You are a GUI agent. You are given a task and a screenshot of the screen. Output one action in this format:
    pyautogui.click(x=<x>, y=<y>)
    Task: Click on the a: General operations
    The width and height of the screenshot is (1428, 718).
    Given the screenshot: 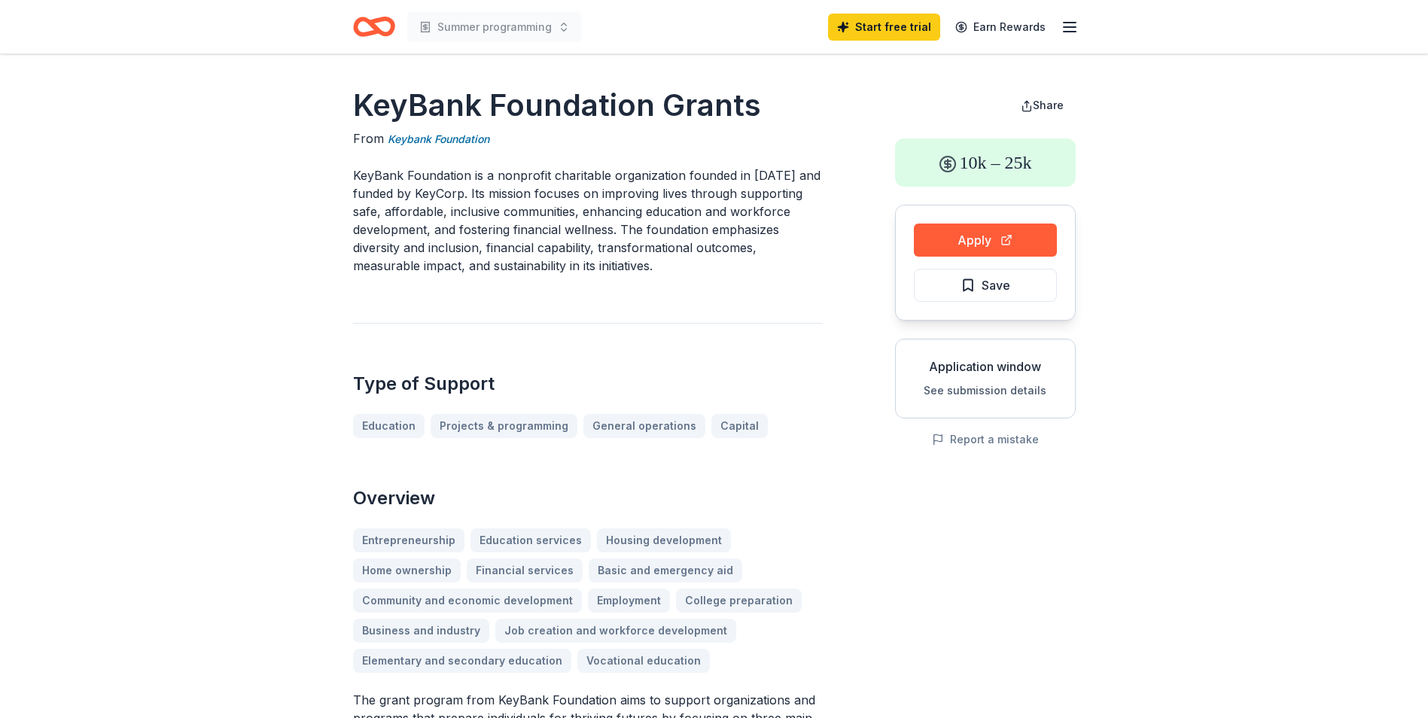 What is the action you would take?
    pyautogui.click(x=644, y=426)
    